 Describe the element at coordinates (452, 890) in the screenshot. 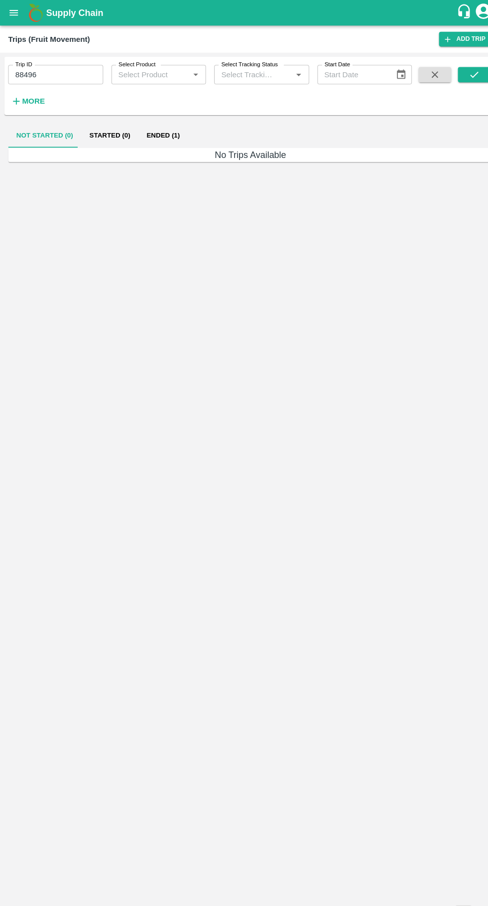

I see `button: page 1` at that location.